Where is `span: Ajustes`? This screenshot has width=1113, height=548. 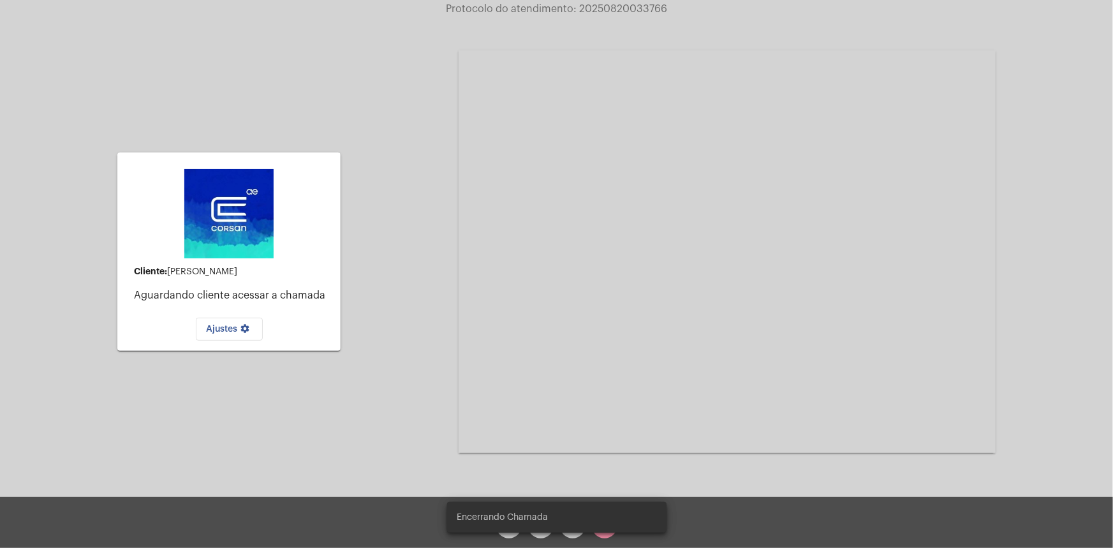 span: Ajustes is located at coordinates (229, 329).